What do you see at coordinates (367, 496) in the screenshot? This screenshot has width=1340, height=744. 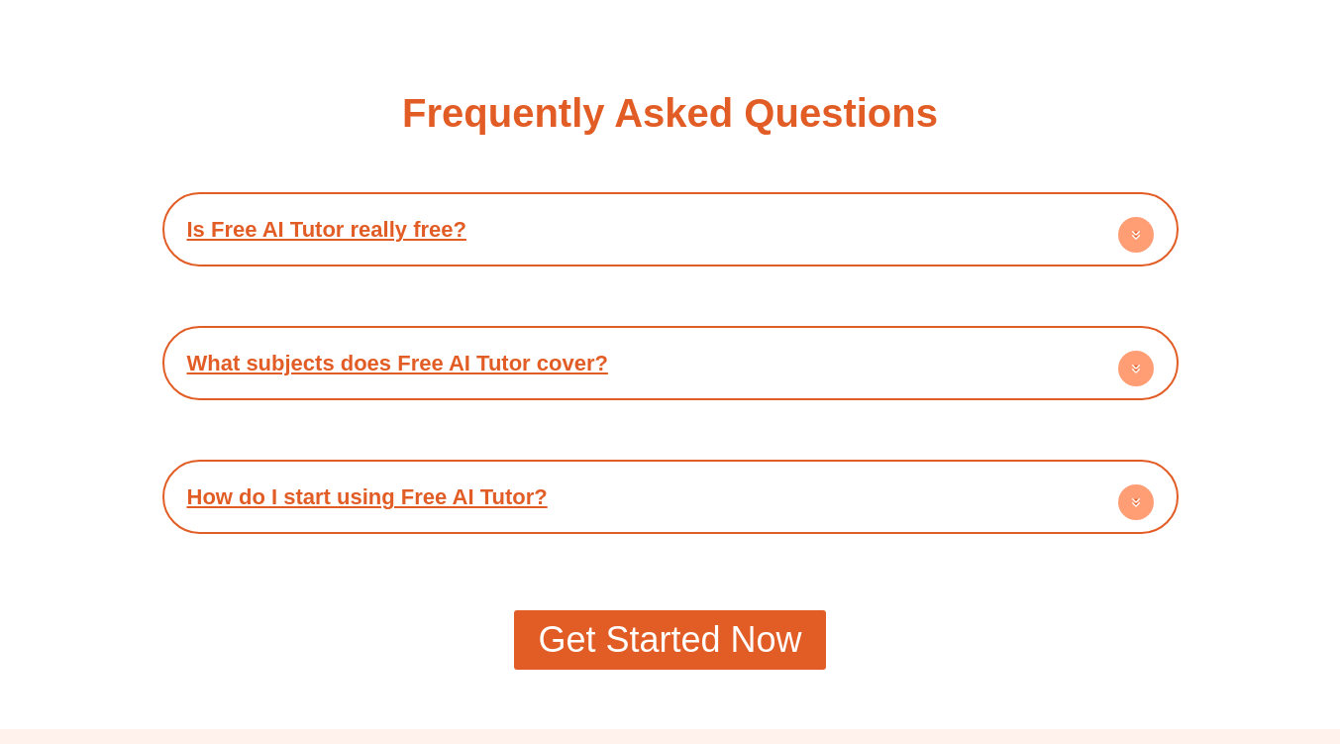 I see `a: How do I start using Free AI Tutor?` at bounding box center [367, 496].